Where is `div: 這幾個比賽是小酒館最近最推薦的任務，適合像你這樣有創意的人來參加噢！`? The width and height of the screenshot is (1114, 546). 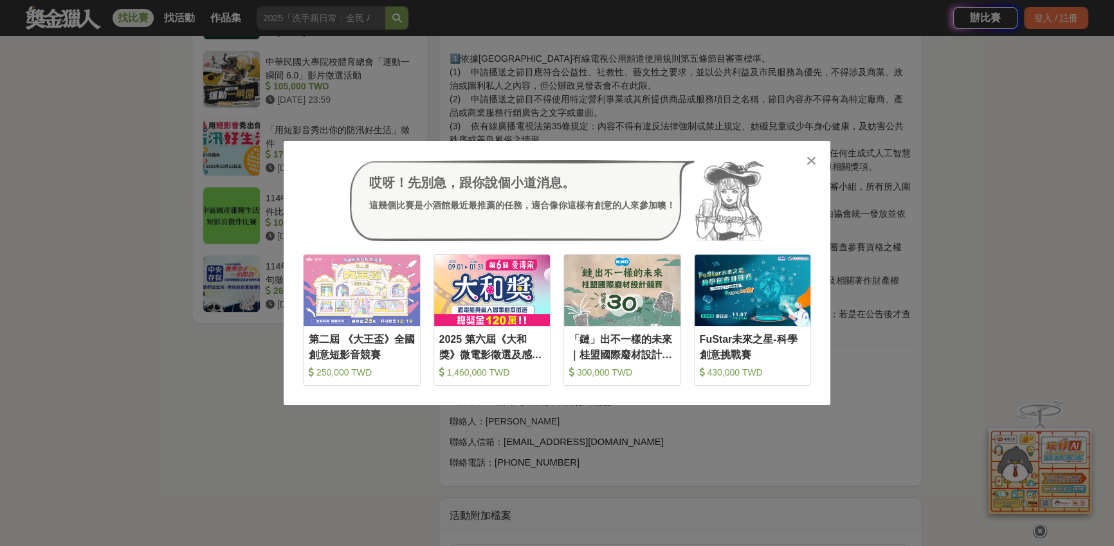
div: 這幾個比賽是小酒館最近最推薦的任務，適合像你這樣有創意的人來參加噢！ is located at coordinates (522, 205).